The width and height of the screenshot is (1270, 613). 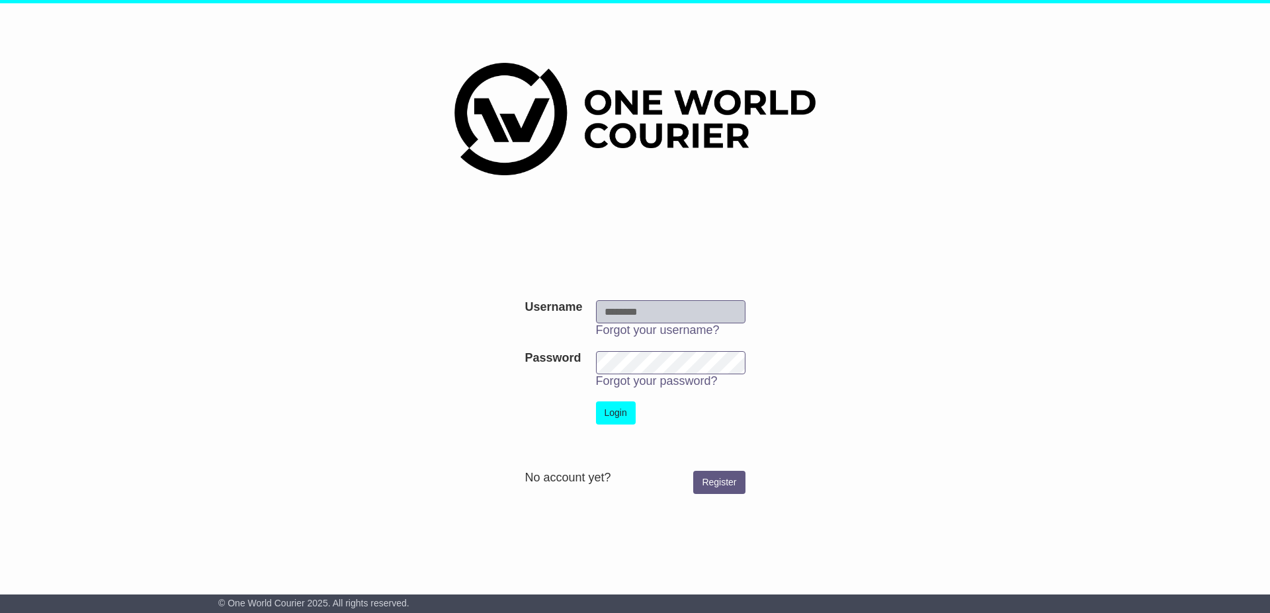 I want to click on label: Password, so click(x=552, y=358).